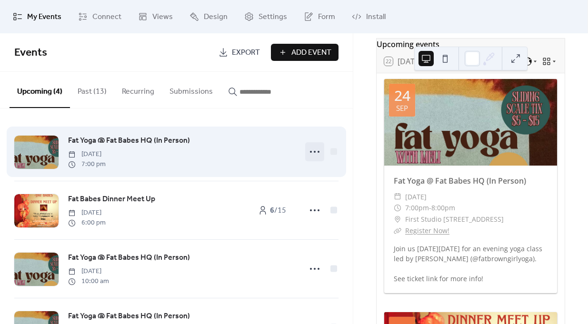 The width and height of the screenshot is (588, 324). I want to click on button: Submissions, so click(191, 90).